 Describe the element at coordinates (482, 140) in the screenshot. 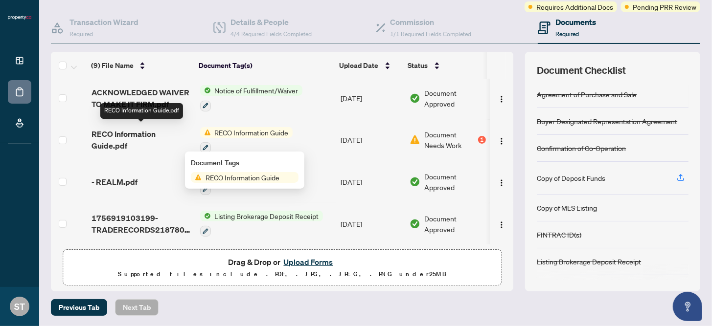

I see `div: 1` at that location.